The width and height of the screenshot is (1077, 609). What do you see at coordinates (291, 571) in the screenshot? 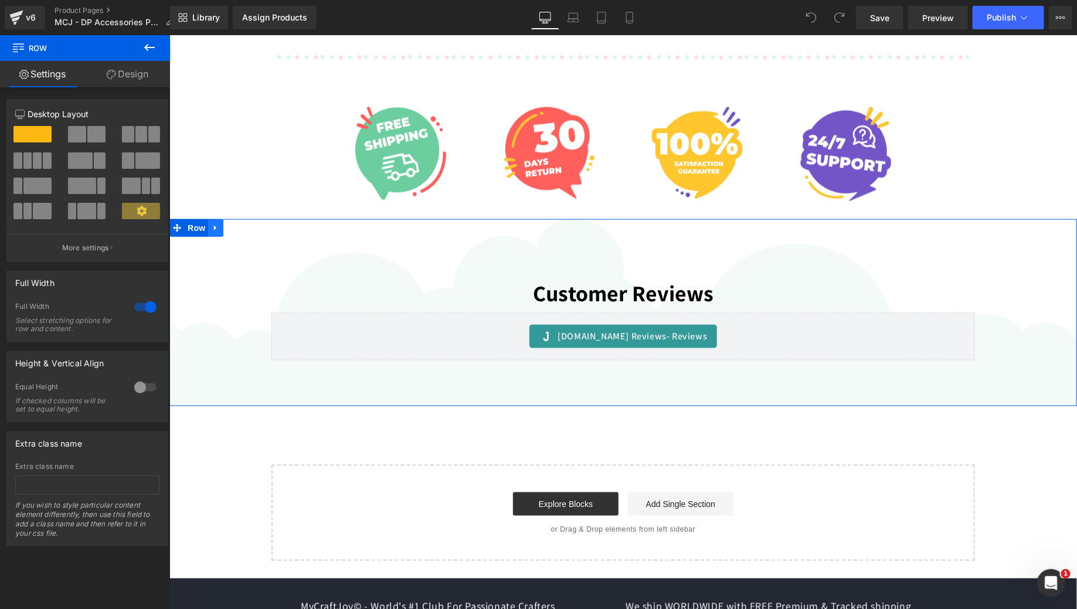
I see `h2: MyCraftJoy© - World's #1 Club For Passionate Crafters` at bounding box center [291, 571].